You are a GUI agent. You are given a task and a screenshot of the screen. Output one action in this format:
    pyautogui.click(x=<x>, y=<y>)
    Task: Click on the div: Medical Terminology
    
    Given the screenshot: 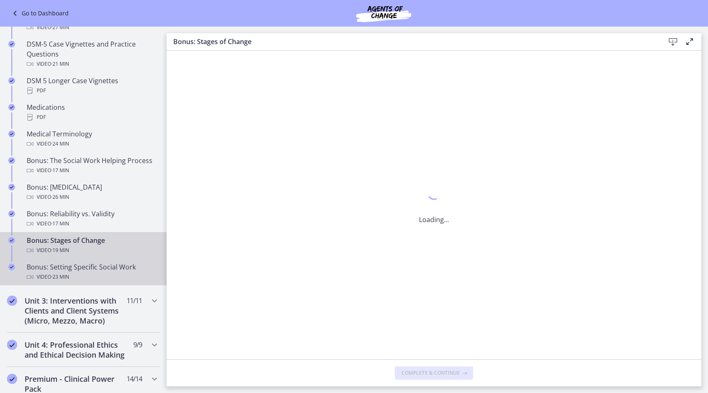 What is the action you would take?
    pyautogui.click(x=92, y=139)
    